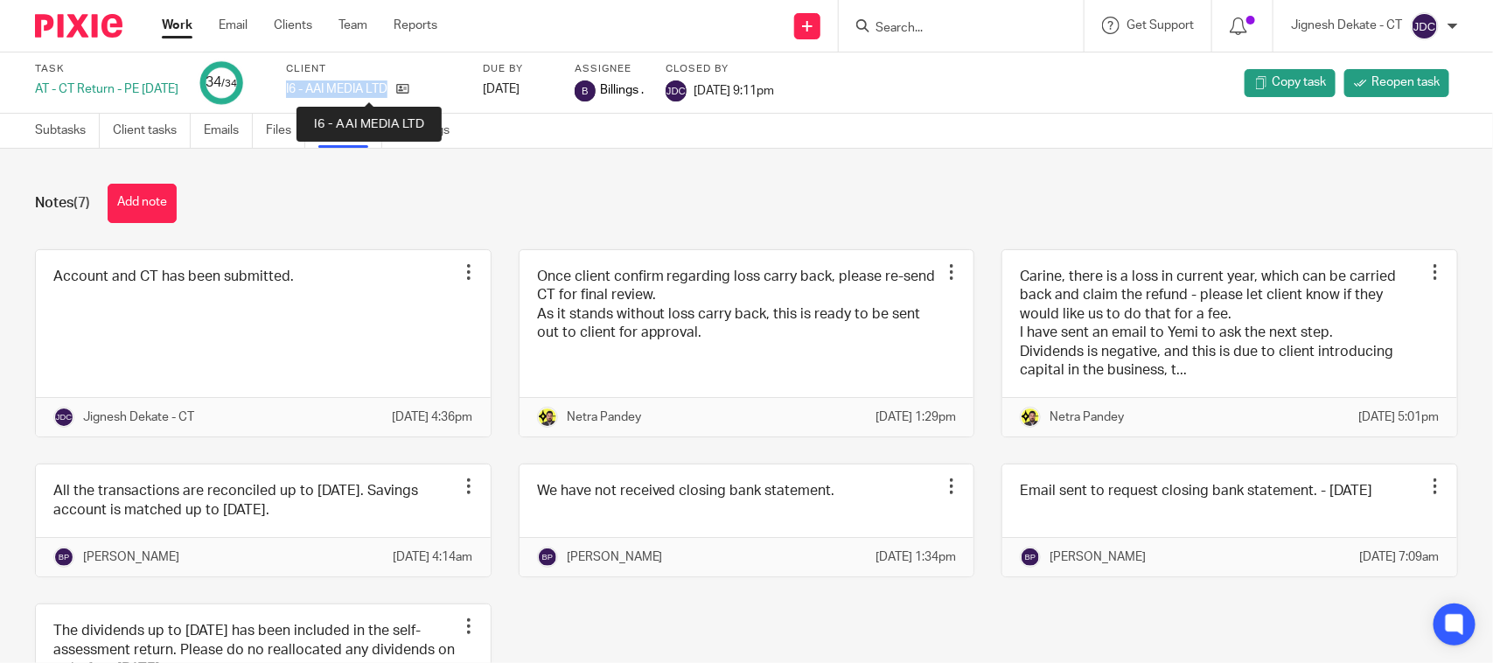 The image size is (1493, 663). I want to click on span: (7), so click(81, 203).